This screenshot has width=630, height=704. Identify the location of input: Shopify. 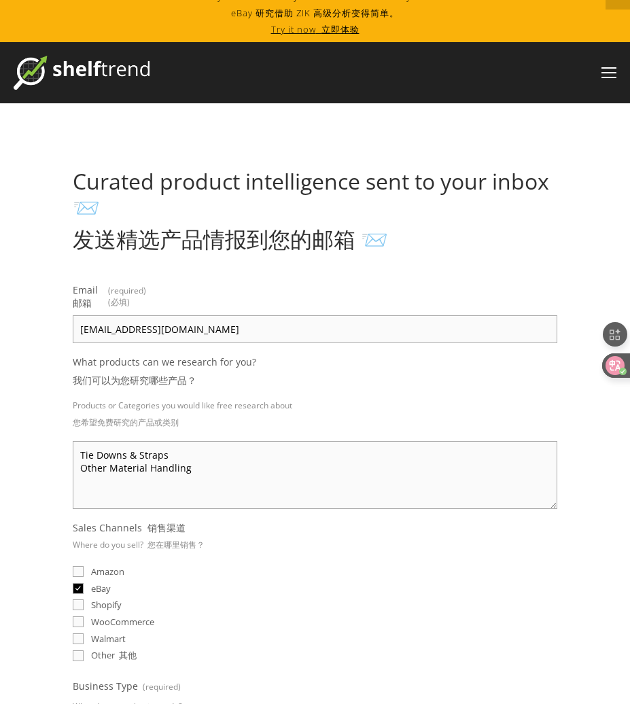
(78, 605).